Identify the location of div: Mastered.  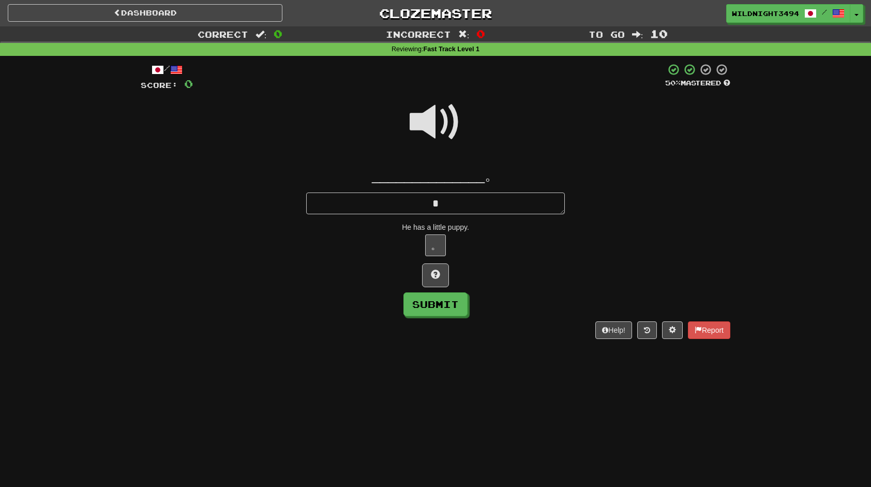
(698, 83).